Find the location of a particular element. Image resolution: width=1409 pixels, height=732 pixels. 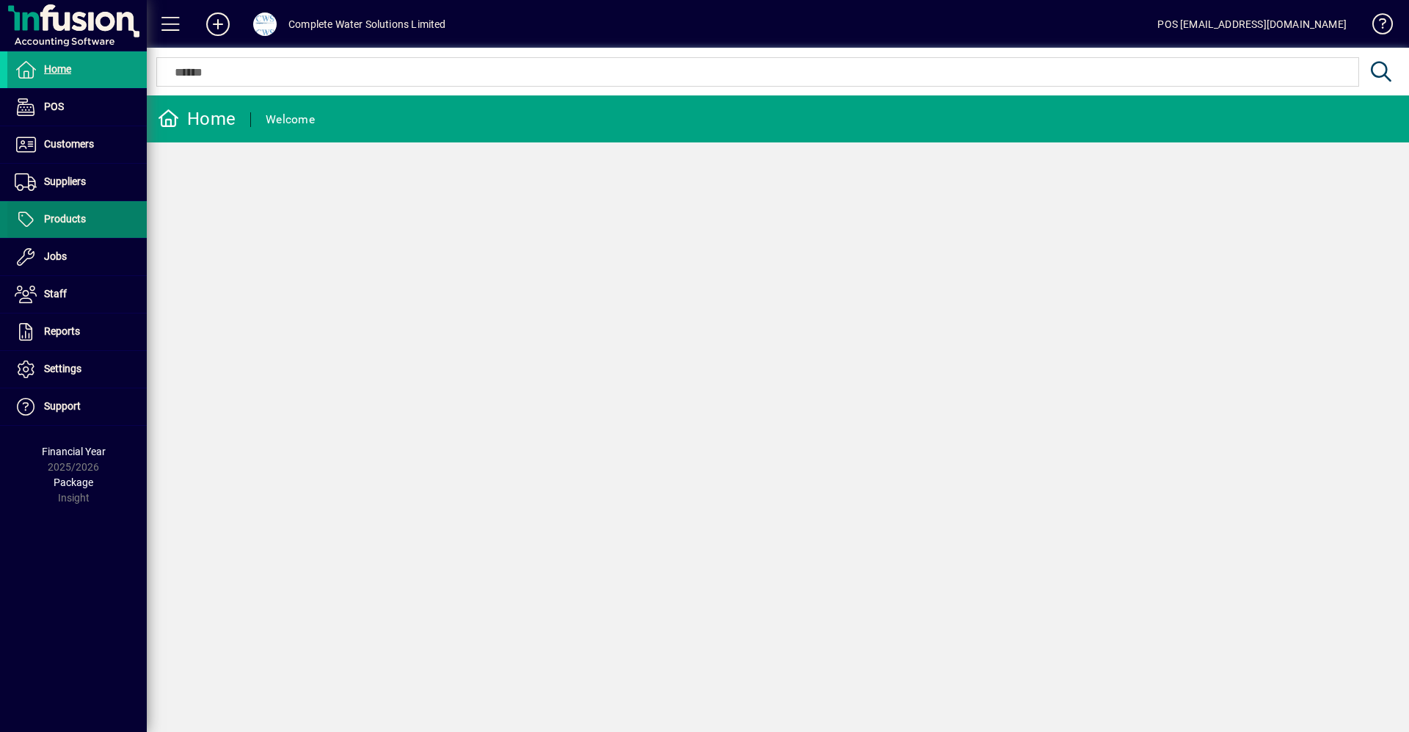

span: POS is located at coordinates (54, 106).